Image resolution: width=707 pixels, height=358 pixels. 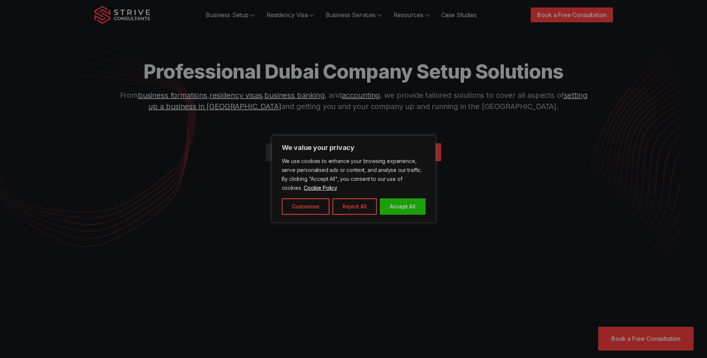 I want to click on button: Reject All, so click(x=354, y=207).